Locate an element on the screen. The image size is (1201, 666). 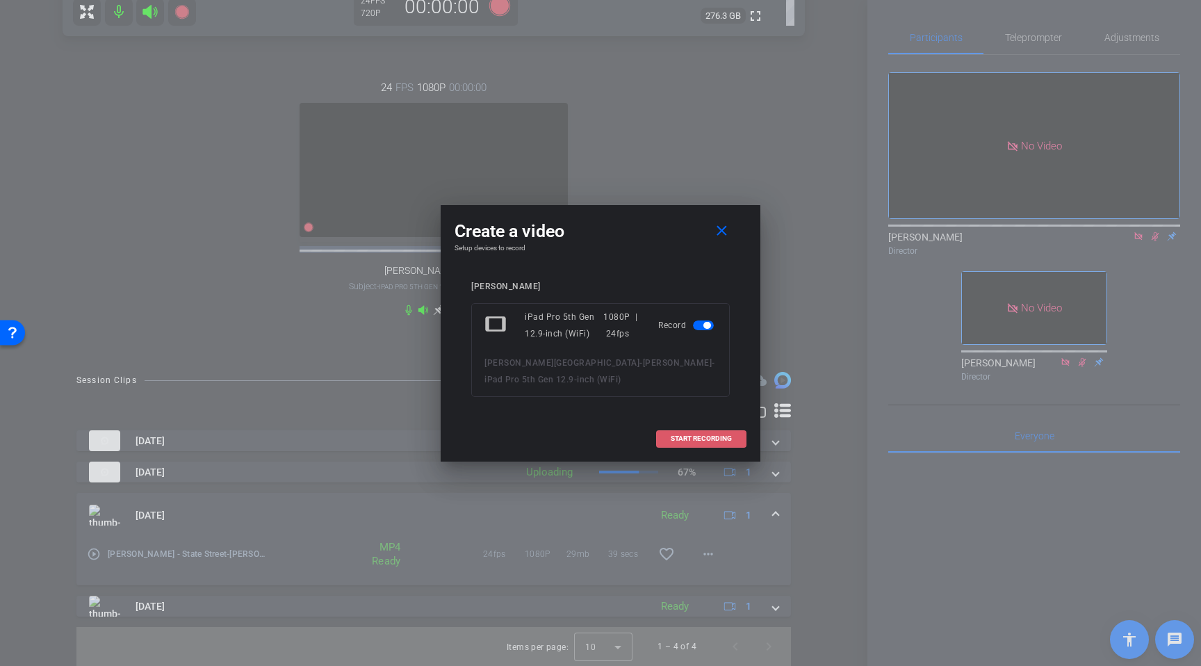
div: iPad Pro 5th Gen 12.9-inch (WiFi) is located at coordinates (564, 325).